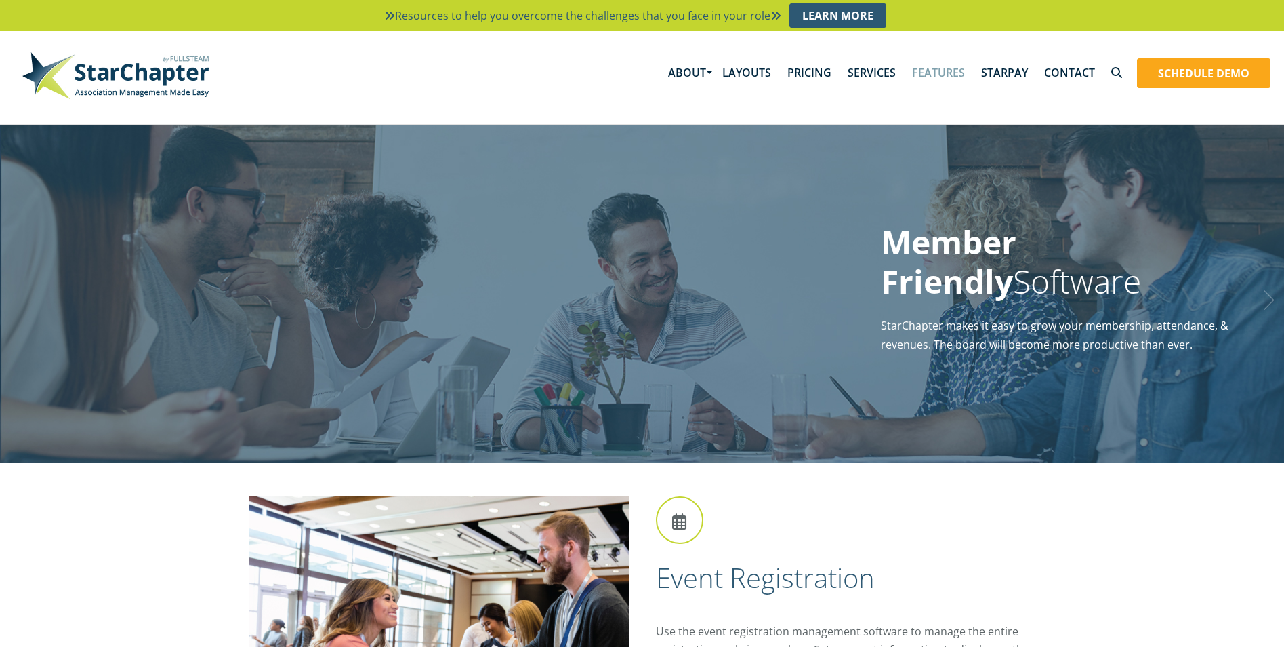 The width and height of the screenshot is (1284, 647). I want to click on a: StarPay, so click(1004, 73).